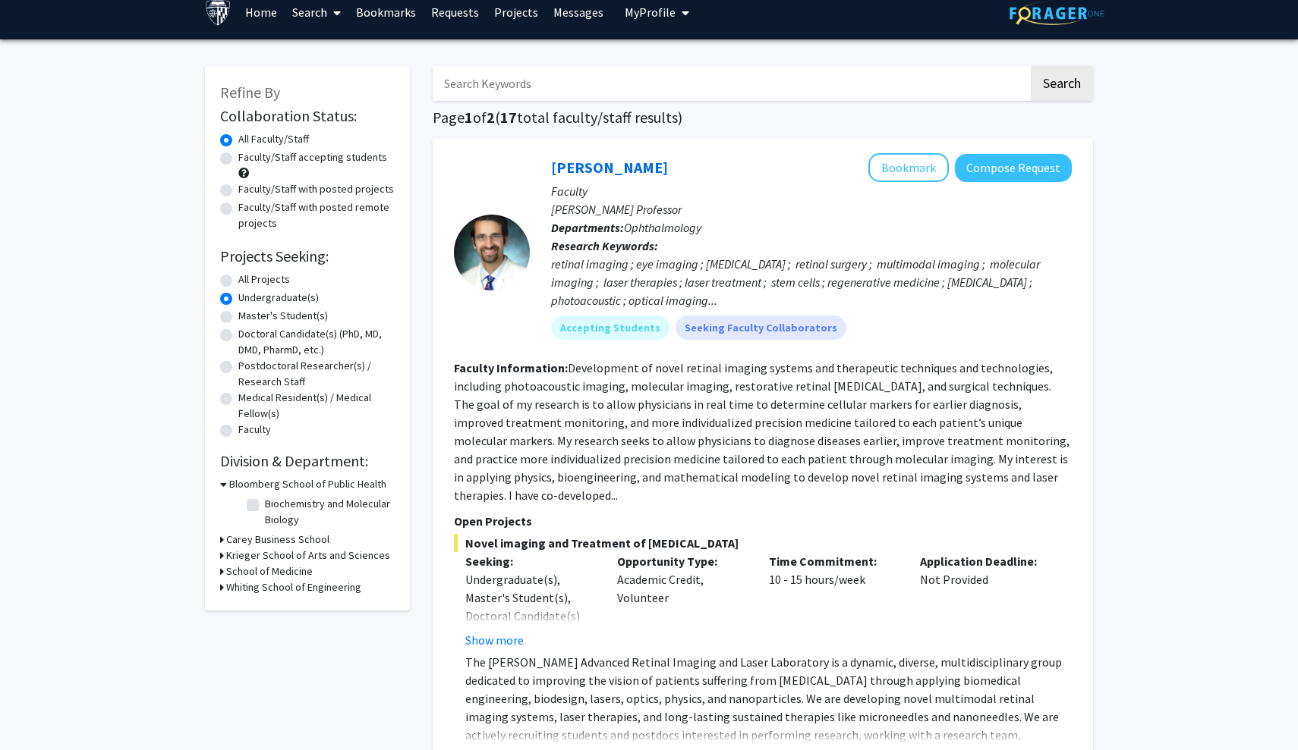 The width and height of the screenshot is (1298, 750). Describe the element at coordinates (730, 83) in the screenshot. I see `input: Search Keywords` at that location.